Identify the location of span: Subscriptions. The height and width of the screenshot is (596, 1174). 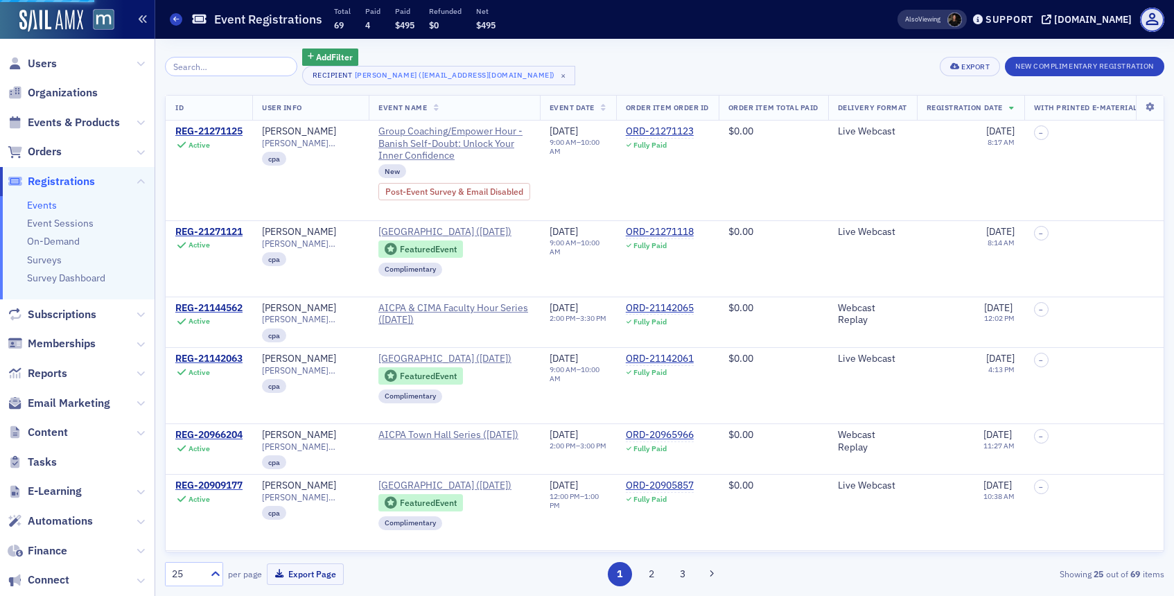
(62, 315).